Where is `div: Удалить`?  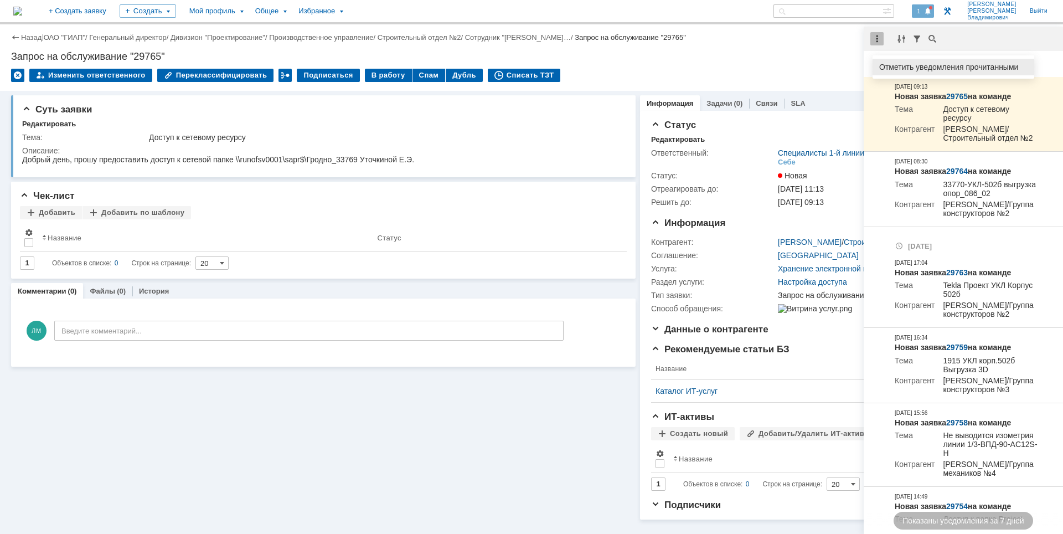
div: Удалить is located at coordinates (18, 75).